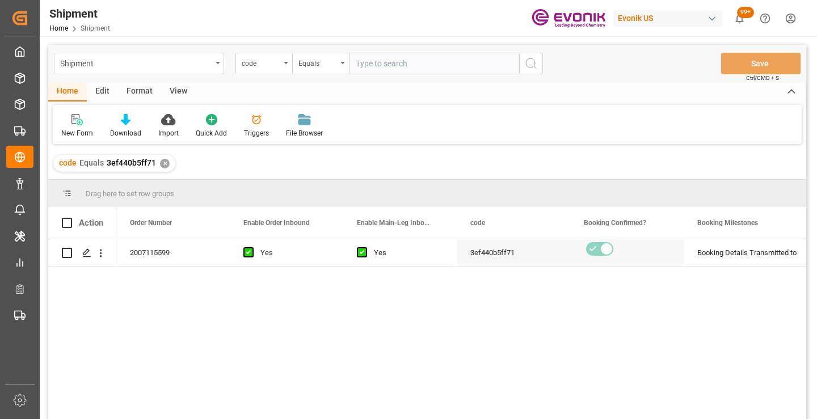 The width and height of the screenshot is (817, 419). What do you see at coordinates (670, 18) in the screenshot?
I see `button: Evonik US` at bounding box center [670, 18].